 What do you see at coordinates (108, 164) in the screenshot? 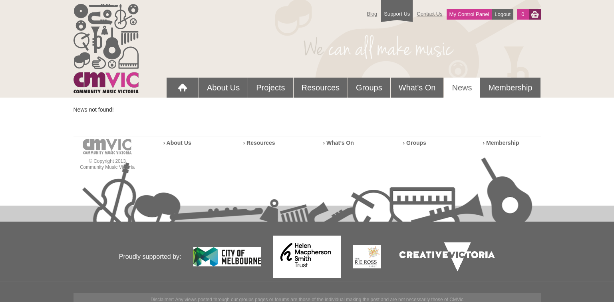
I see `p: © Copyright 2013 Community Music Victoria` at bounding box center [108, 164].